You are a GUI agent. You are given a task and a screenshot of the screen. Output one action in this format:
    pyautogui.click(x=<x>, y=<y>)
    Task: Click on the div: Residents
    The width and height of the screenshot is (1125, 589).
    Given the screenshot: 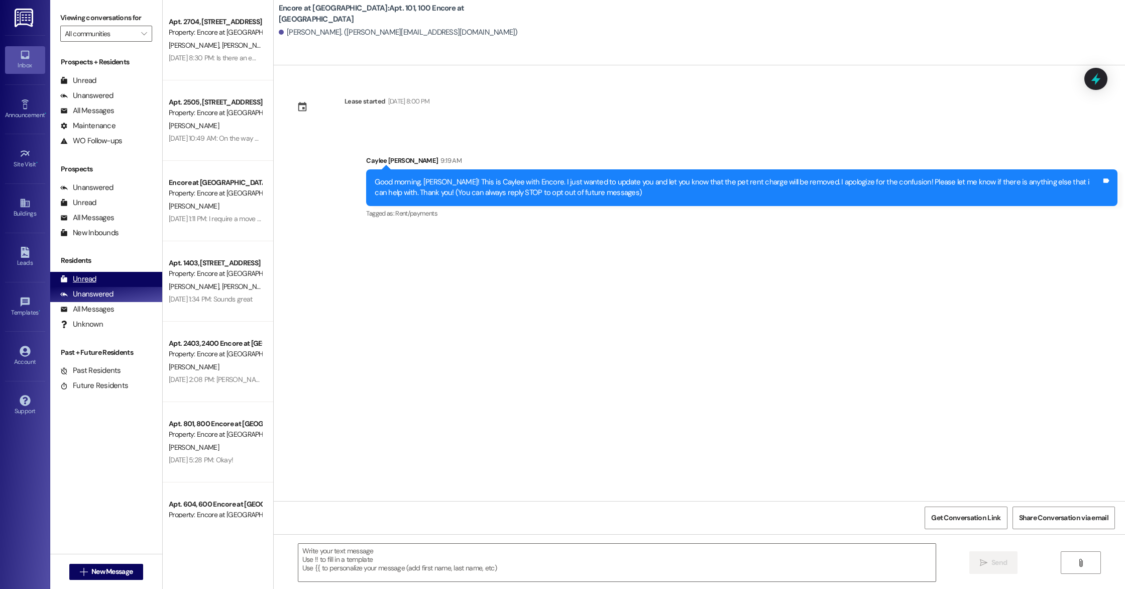 What is the action you would take?
    pyautogui.click(x=106, y=260)
    